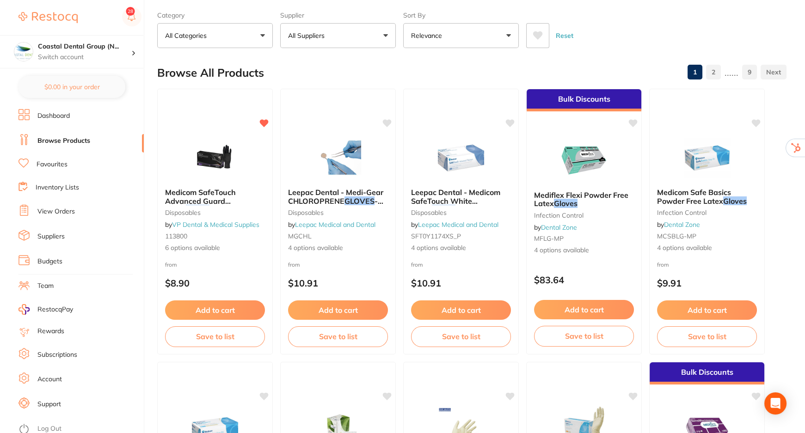 Image resolution: width=805 pixels, height=433 pixels. What do you see at coordinates (581, 199) in the screenshot?
I see `span: Mediflex Flexi Powder Free Latex` at bounding box center [581, 199].